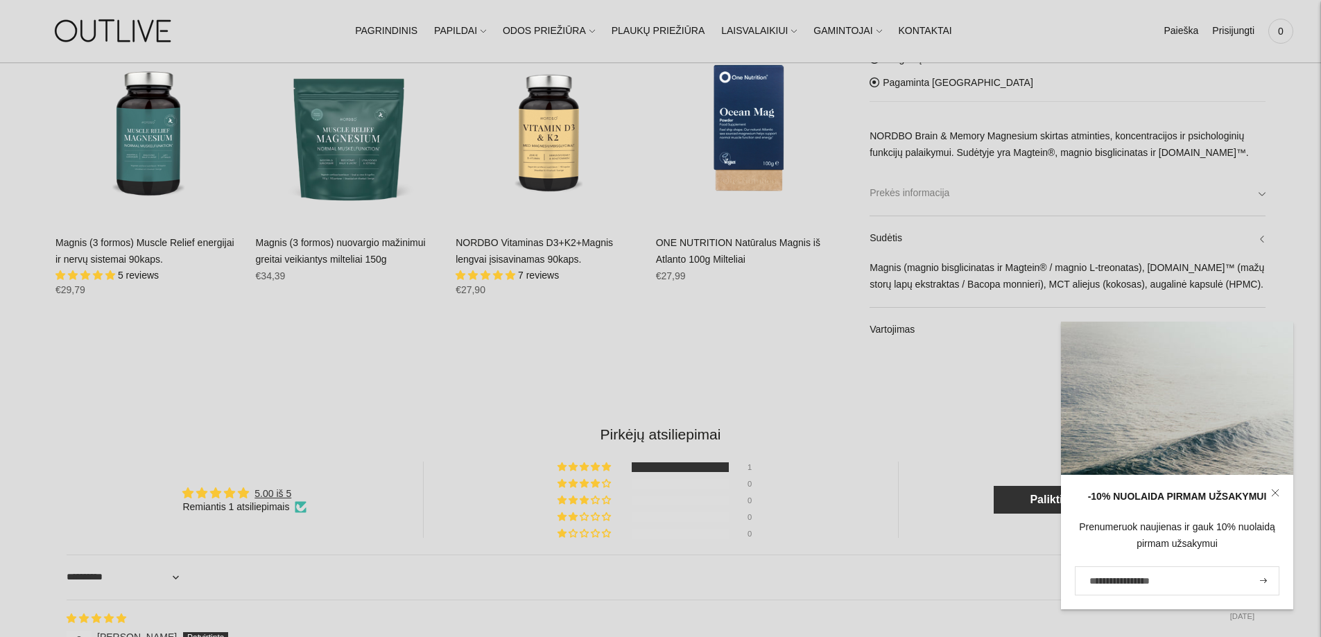 Image resolution: width=1321 pixels, height=637 pixels. Describe the element at coordinates (125, 578) in the screenshot. I see `select: Sort dropdown` at that location.